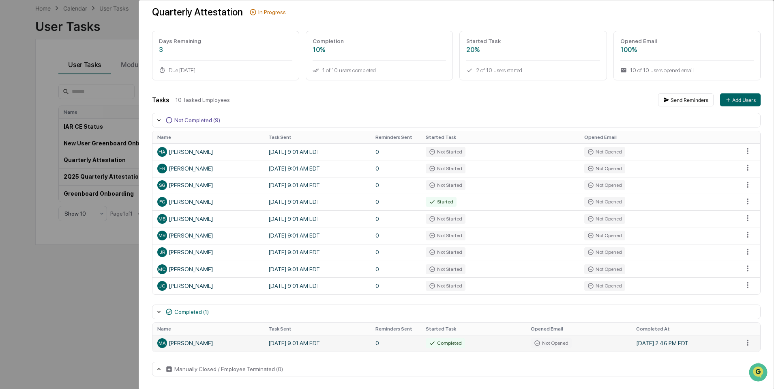 The image size is (774, 389). I want to click on div: Completion, so click(379, 41).